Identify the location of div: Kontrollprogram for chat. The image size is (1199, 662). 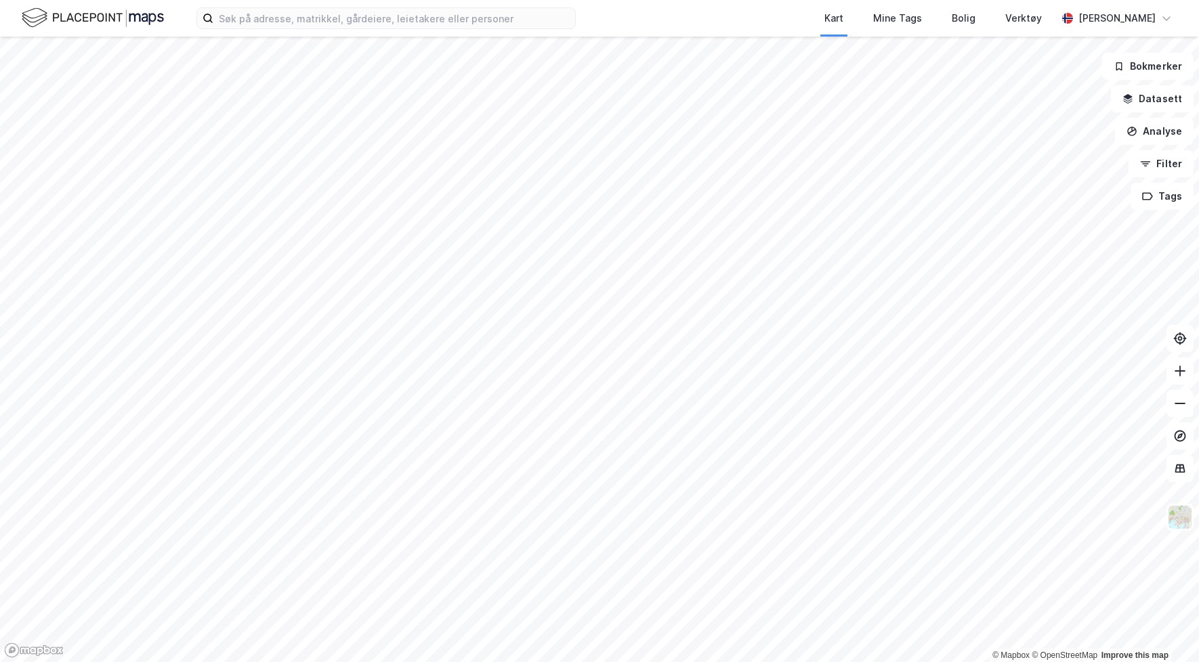
(1165, 630).